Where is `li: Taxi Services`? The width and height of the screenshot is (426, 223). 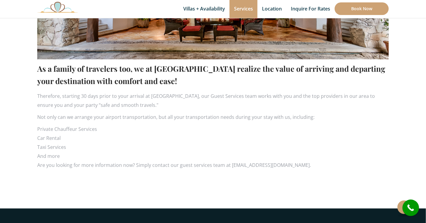 li: Taxi Services is located at coordinates (213, 147).